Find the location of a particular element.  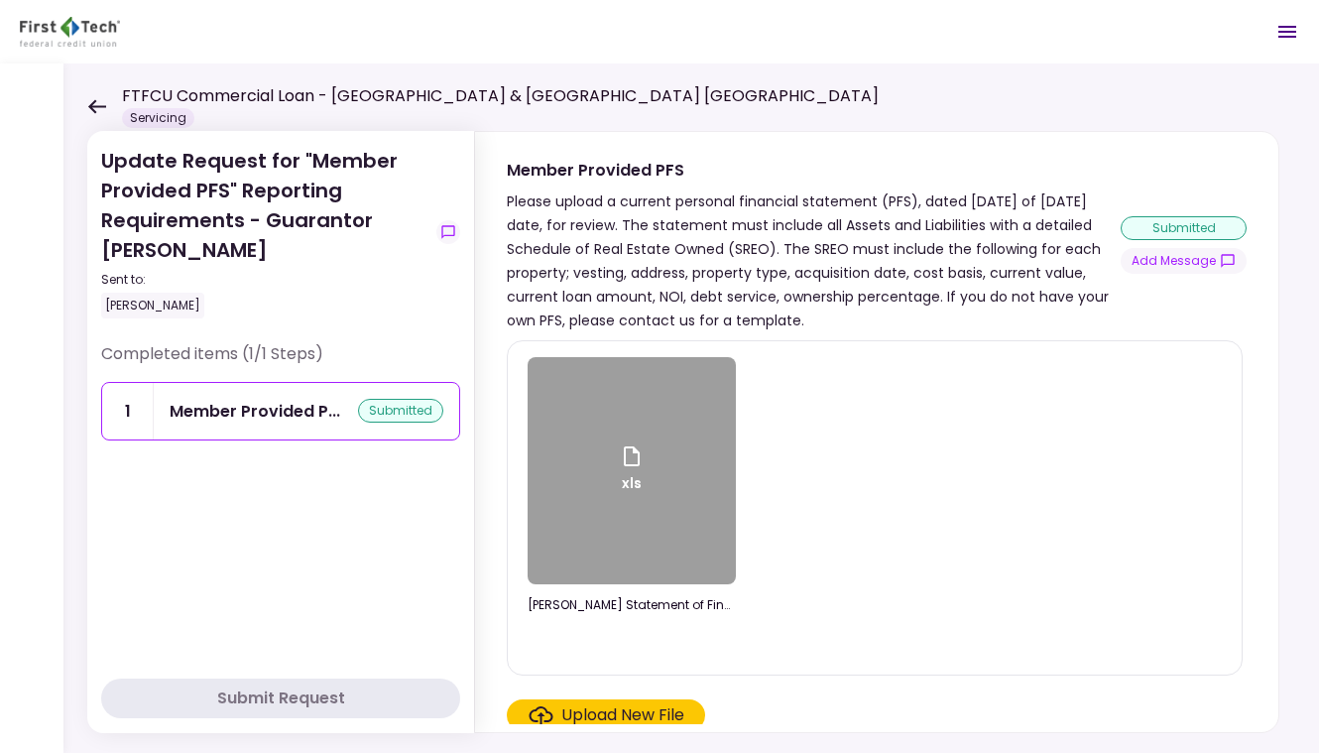

div: Completed items (1/1 Steps) is located at coordinates (281, 362).